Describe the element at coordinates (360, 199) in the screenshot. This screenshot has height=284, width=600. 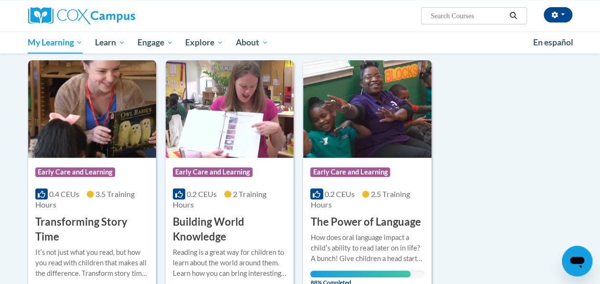
I see `span: 2.5 Training Hours` at that location.